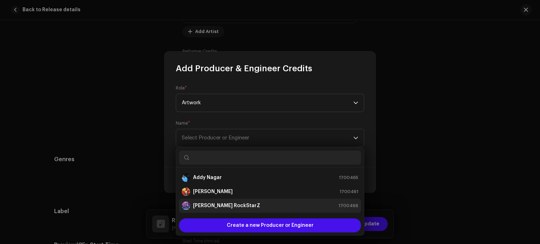 This screenshot has height=244, width=540. I want to click on ul: Option List, so click(270, 192).